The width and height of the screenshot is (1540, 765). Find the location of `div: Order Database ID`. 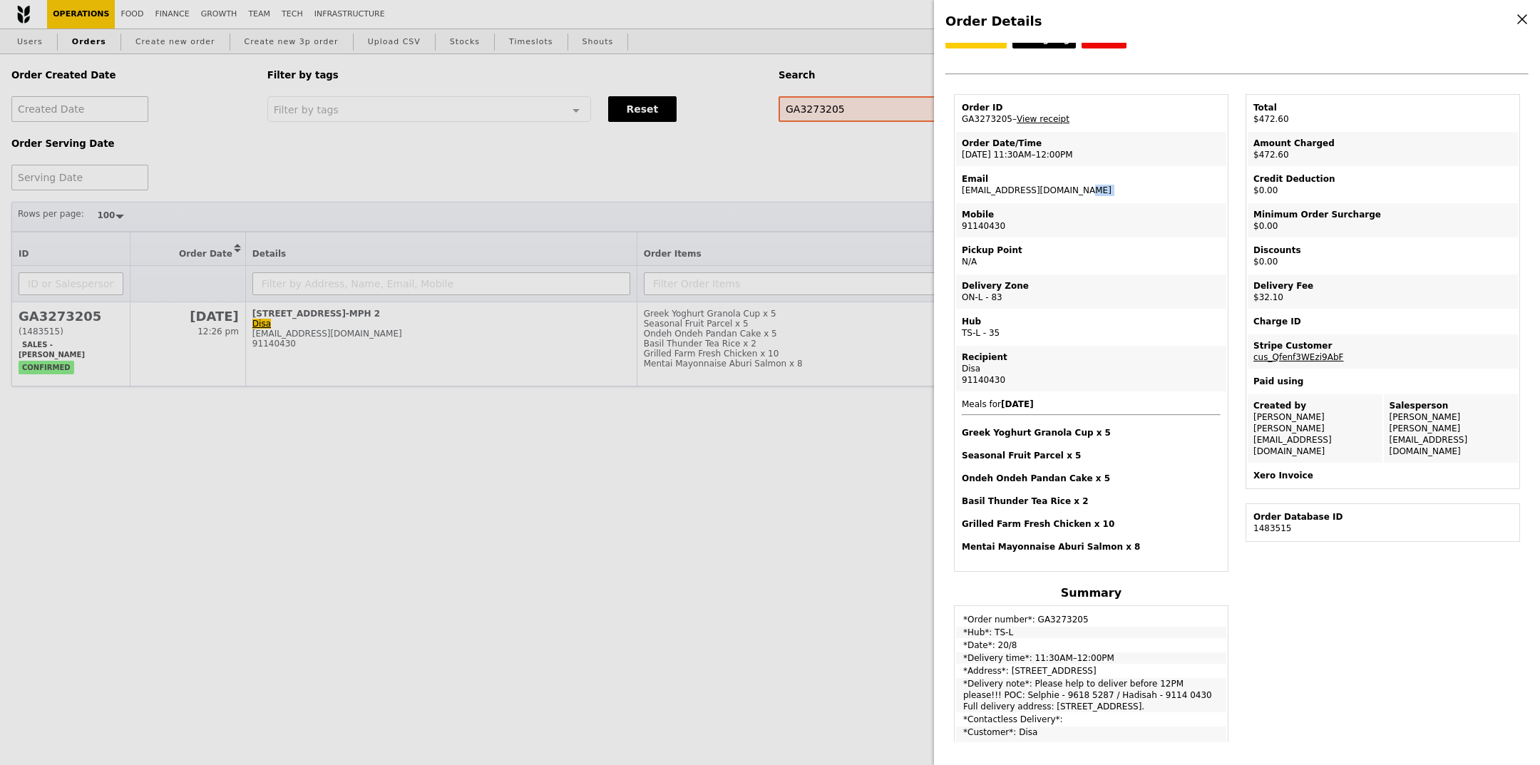

div: Order Database ID is located at coordinates (1383, 517).